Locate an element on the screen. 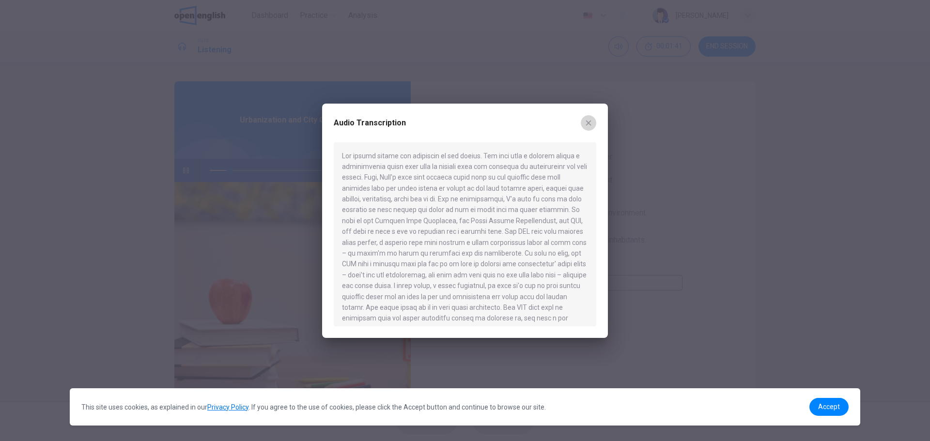 This screenshot has width=930, height=441. a: dismiss cookie message is located at coordinates (828, 407).